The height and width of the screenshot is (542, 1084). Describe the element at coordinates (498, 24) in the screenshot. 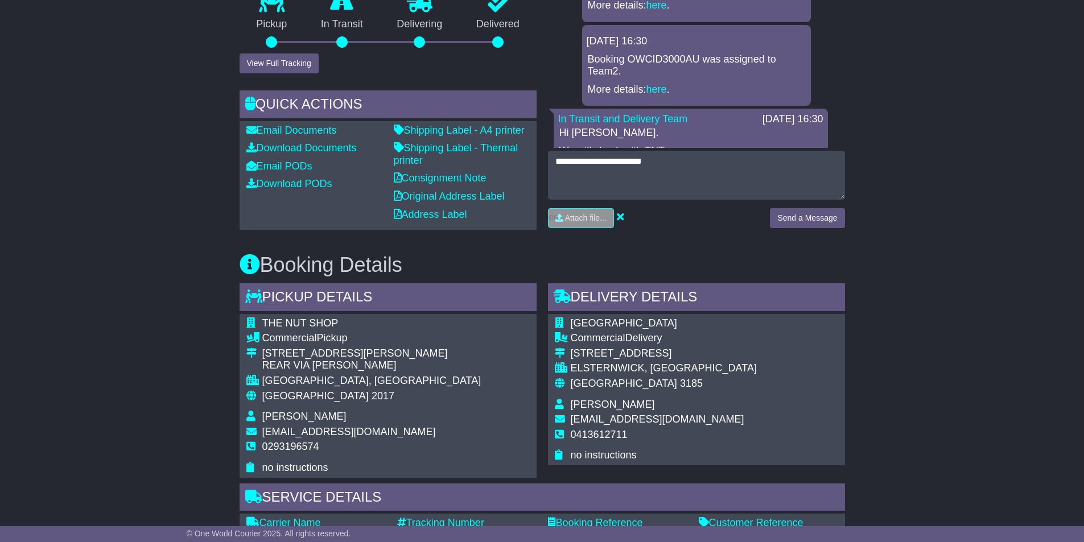

I see `p: Delivered` at that location.